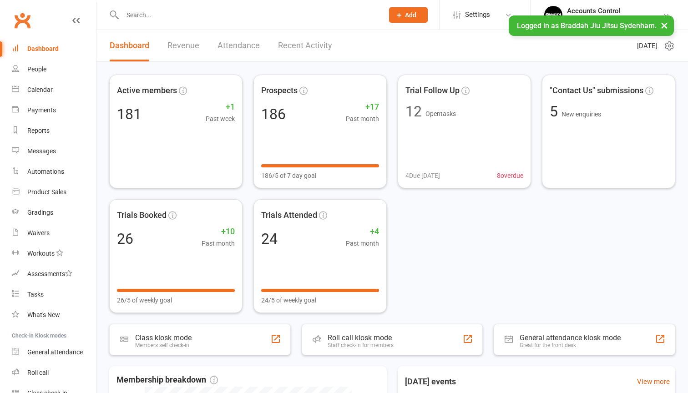 This screenshot has height=393, width=688. Describe the element at coordinates (362, 231) in the screenshot. I see `span: +4` at that location.